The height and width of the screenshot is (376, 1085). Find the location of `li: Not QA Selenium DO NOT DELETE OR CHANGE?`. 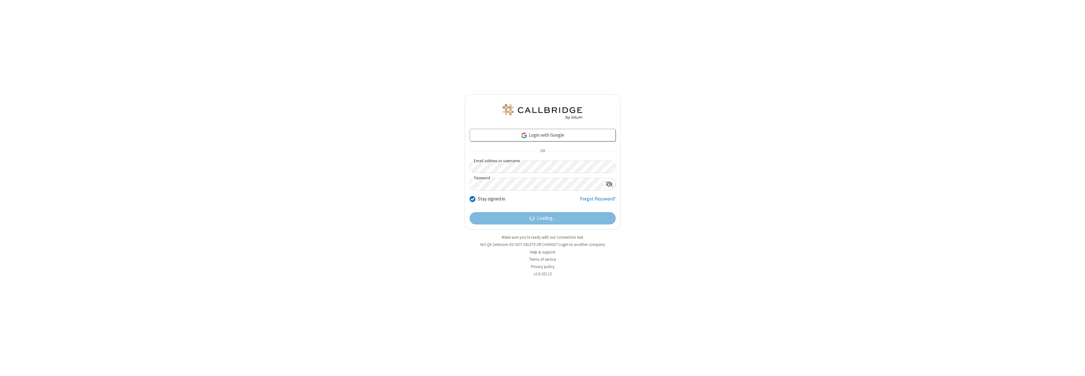

li: Not QA Selenium DO NOT DELETE OR CHANGE? is located at coordinates (542, 244).